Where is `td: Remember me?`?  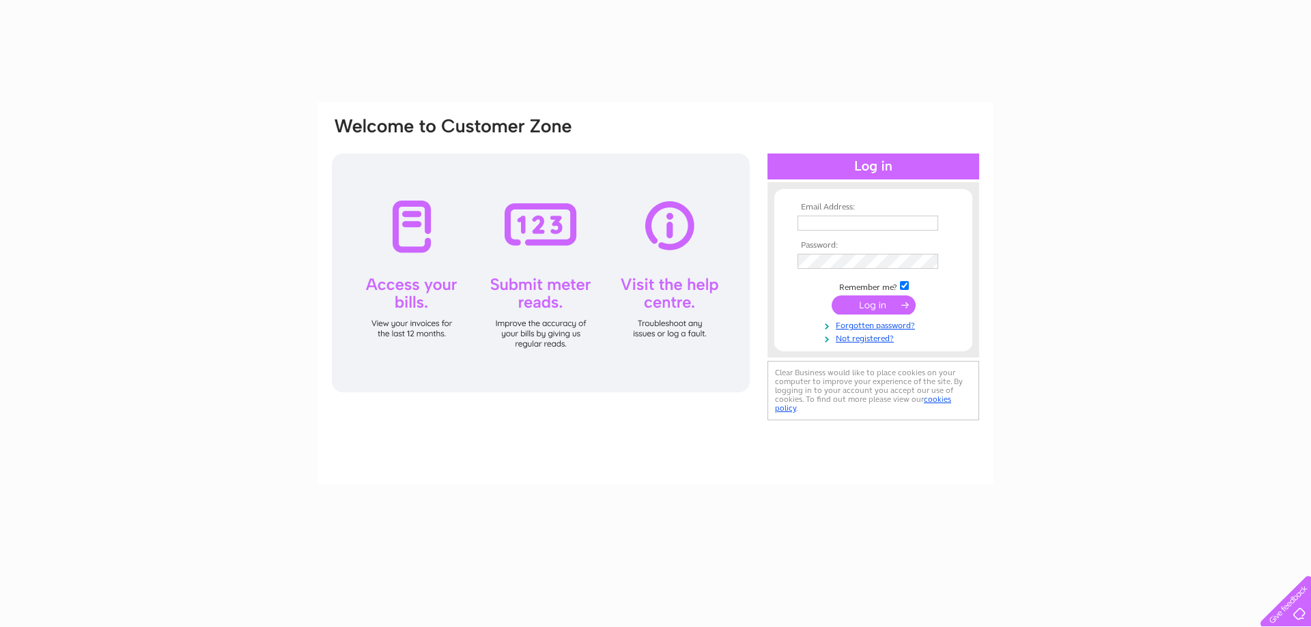 td: Remember me? is located at coordinates (873, 286).